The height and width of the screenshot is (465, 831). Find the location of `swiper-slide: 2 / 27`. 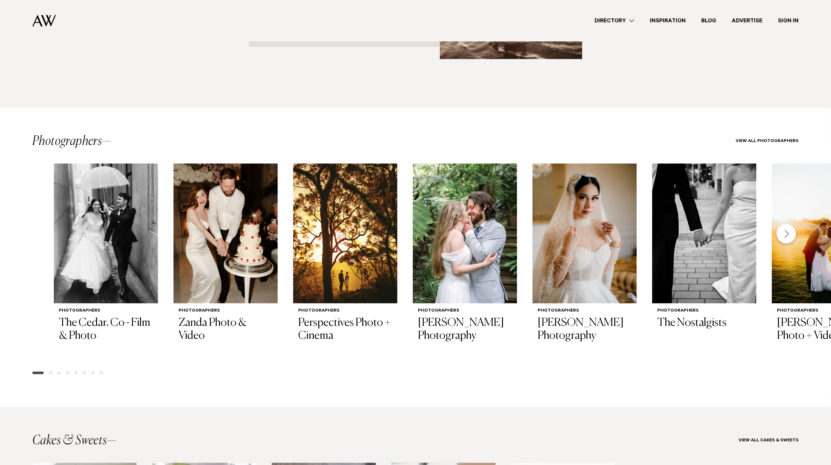

swiper-slide: 2 / 27 is located at coordinates (225, 262).